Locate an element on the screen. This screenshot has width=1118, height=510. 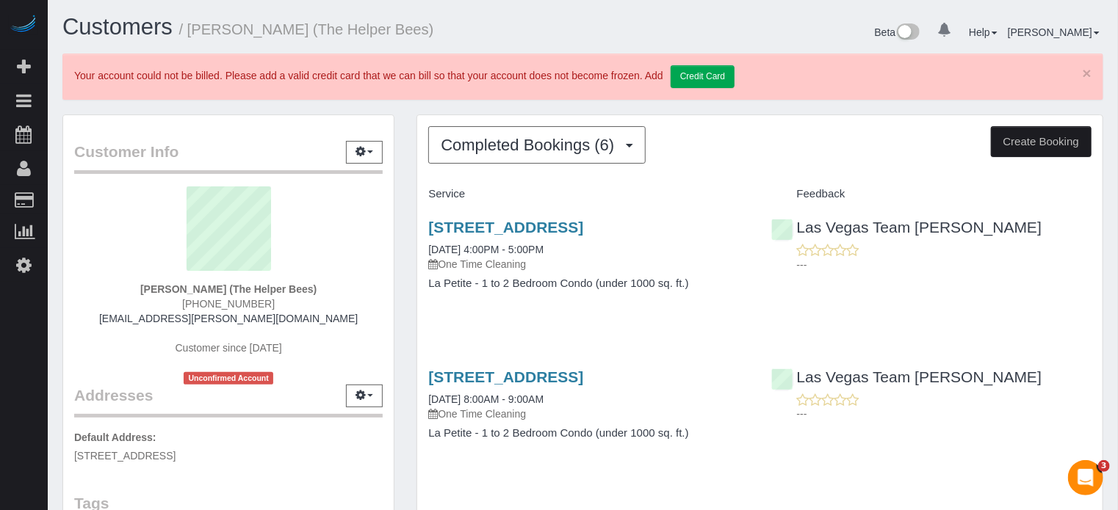
a: Credit Card is located at coordinates (702, 76).